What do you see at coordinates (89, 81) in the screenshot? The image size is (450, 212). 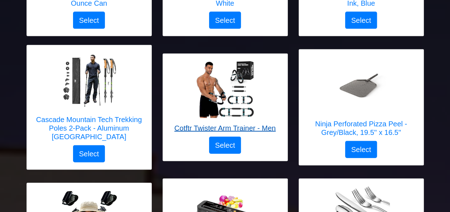 I see `img: Cascade Mountain Tech Trekking Poles 2-Pack - Aluminum Cork` at bounding box center [89, 81].